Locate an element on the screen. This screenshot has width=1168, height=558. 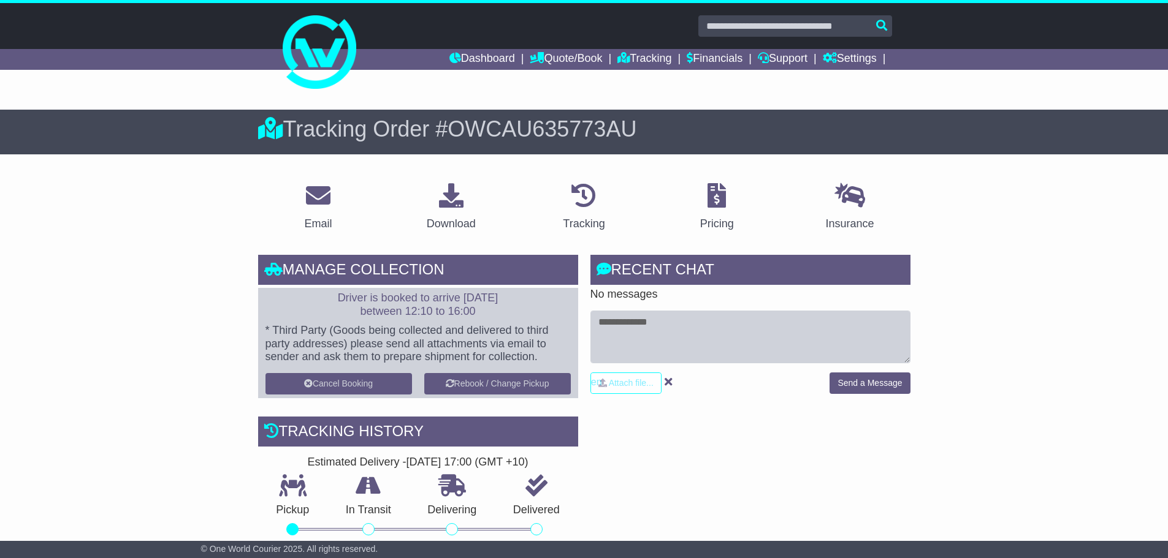
div: Tracking is located at coordinates (584, 224).